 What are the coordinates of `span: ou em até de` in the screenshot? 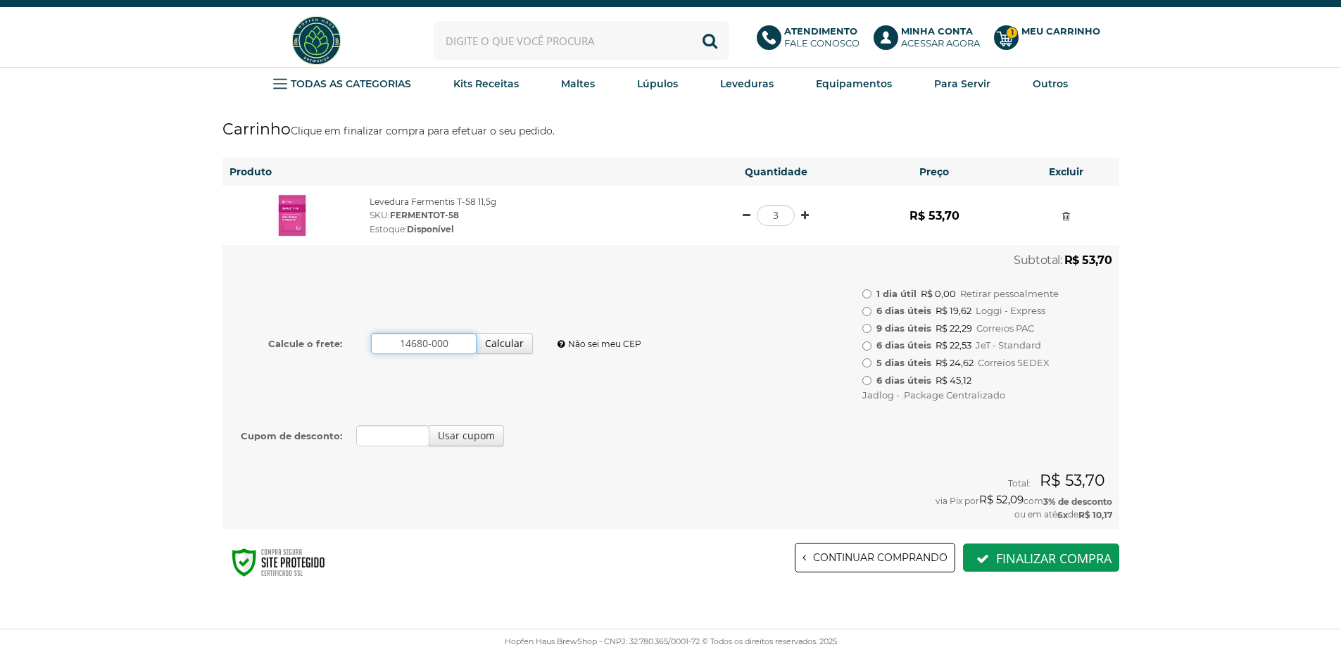 It's located at (1063, 514).